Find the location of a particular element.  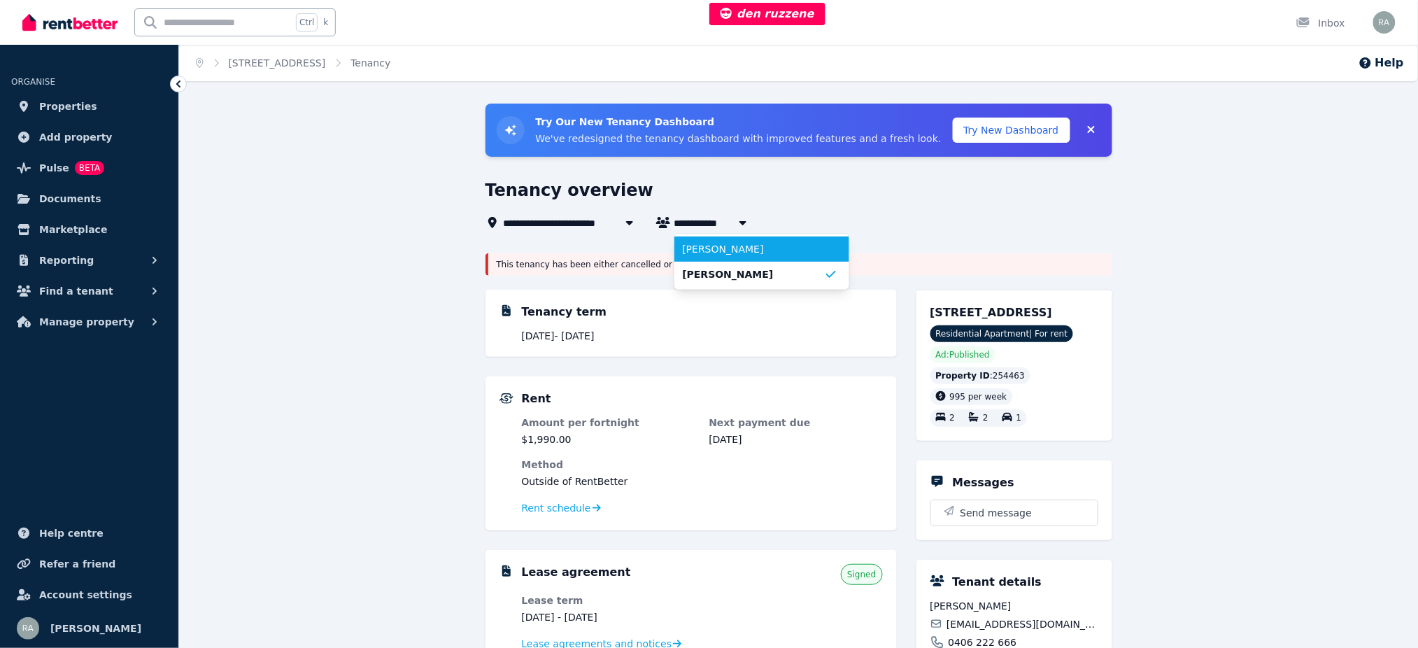

span: Manage property is located at coordinates (87, 322).